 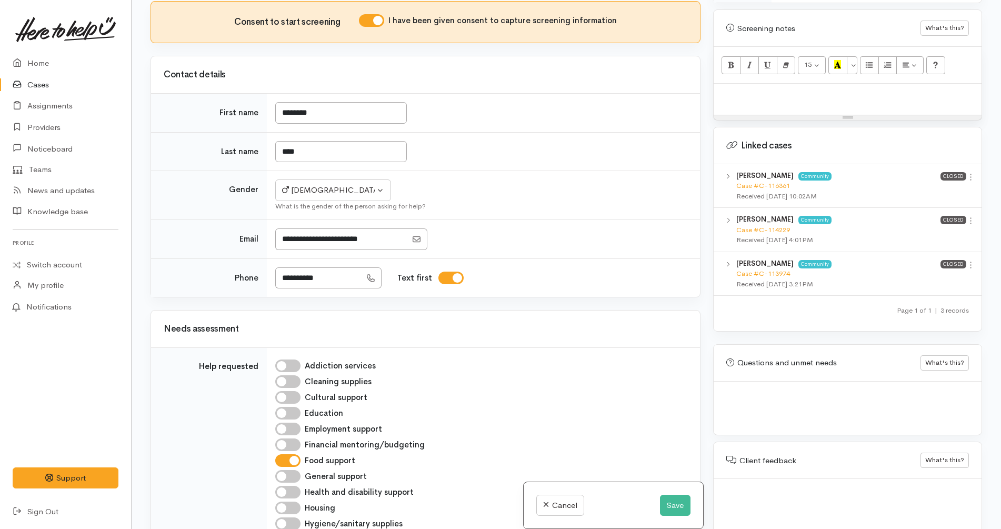 I want to click on button: Italic (CTRL+I), so click(x=750, y=65).